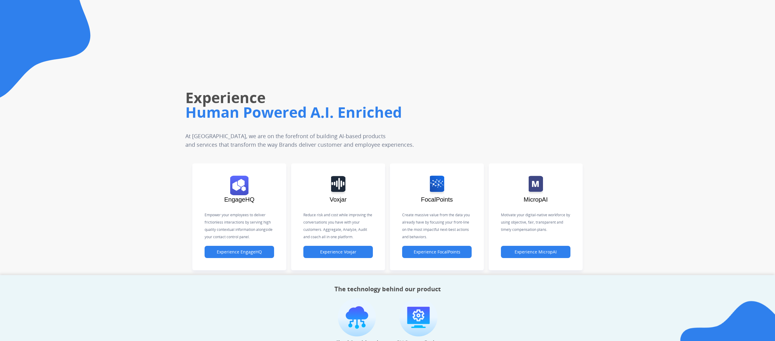 The width and height of the screenshot is (775, 341). I want to click on a: Experience FocalPoints, so click(437, 252).